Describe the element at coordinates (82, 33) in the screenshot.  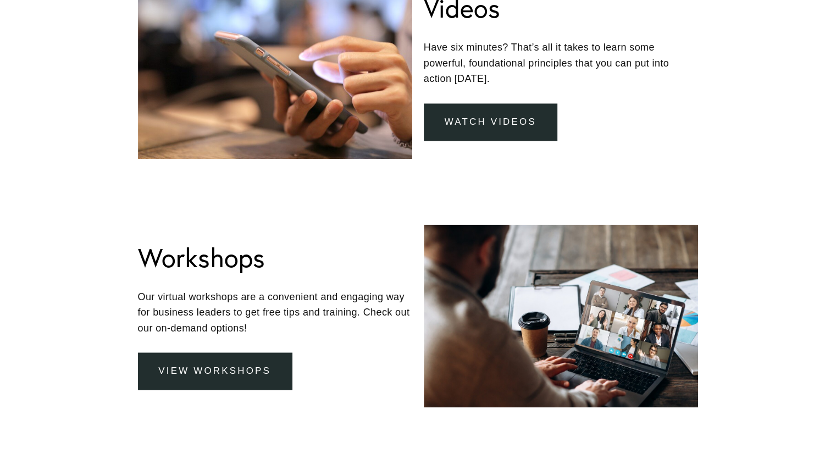
I see `p: Get ready!` at that location.